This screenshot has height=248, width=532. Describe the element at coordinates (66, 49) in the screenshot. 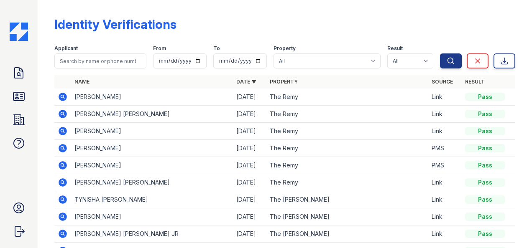

I see `label: Applicant` at that location.